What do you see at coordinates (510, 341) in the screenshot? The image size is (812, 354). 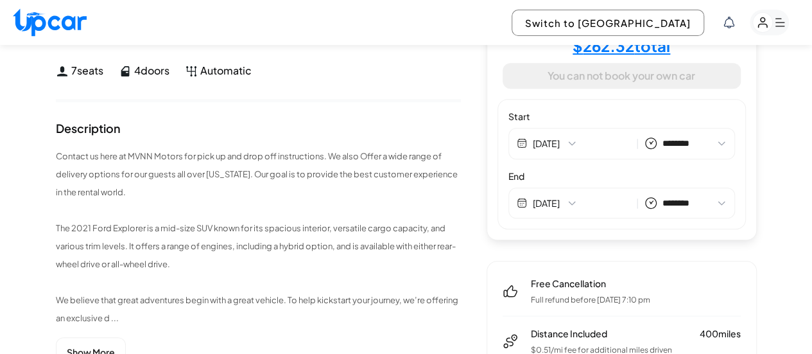 I see `img: distance-included` at bounding box center [510, 341].